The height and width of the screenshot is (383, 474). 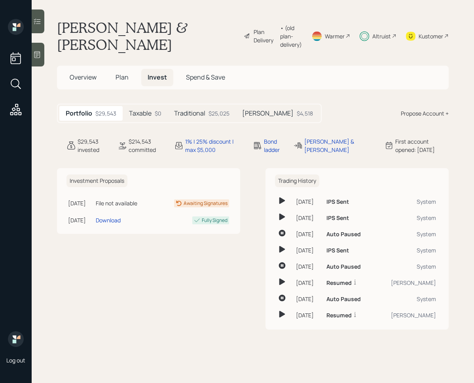 What do you see at coordinates (16, 339) in the screenshot?
I see `img: retirable_logo.png` at bounding box center [16, 339].